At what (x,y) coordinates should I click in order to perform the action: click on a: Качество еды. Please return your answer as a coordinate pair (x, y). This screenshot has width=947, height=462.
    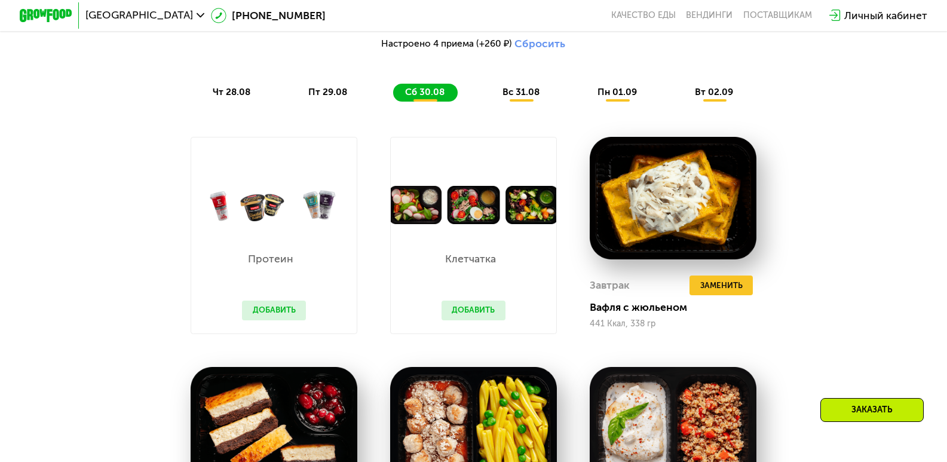
    Looking at the image, I should click on (644, 16).